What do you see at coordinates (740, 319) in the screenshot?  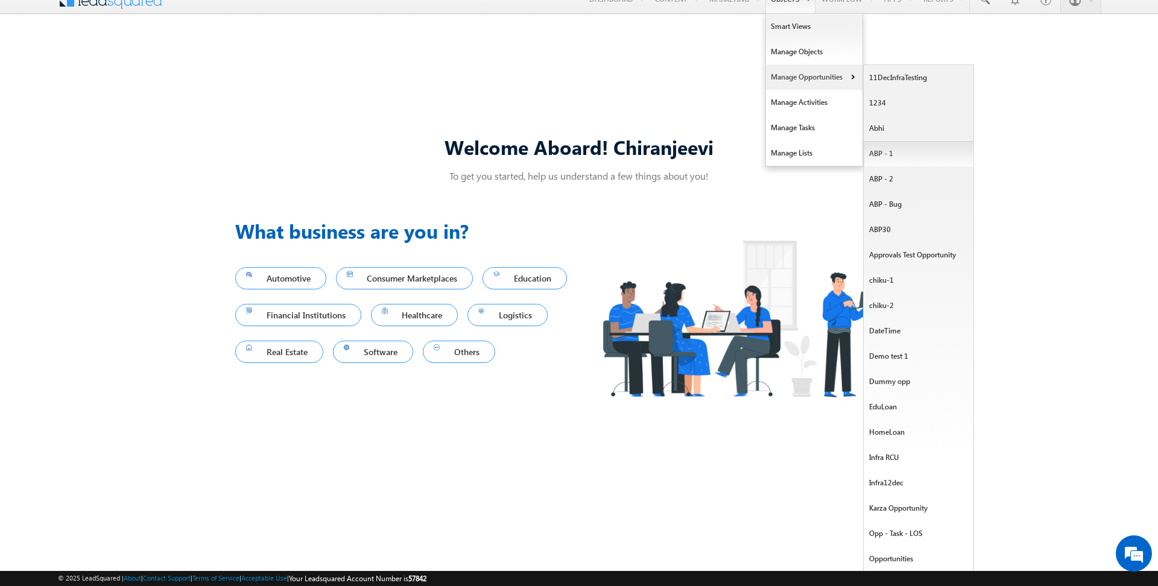 I see `img: Industry.png` at bounding box center [740, 319].